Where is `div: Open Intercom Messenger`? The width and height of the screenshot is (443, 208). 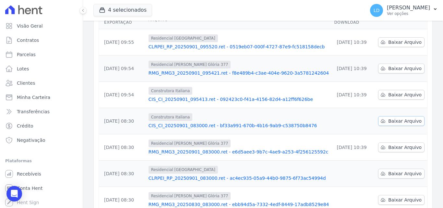
div: Open Intercom Messenger is located at coordinates (14, 193).